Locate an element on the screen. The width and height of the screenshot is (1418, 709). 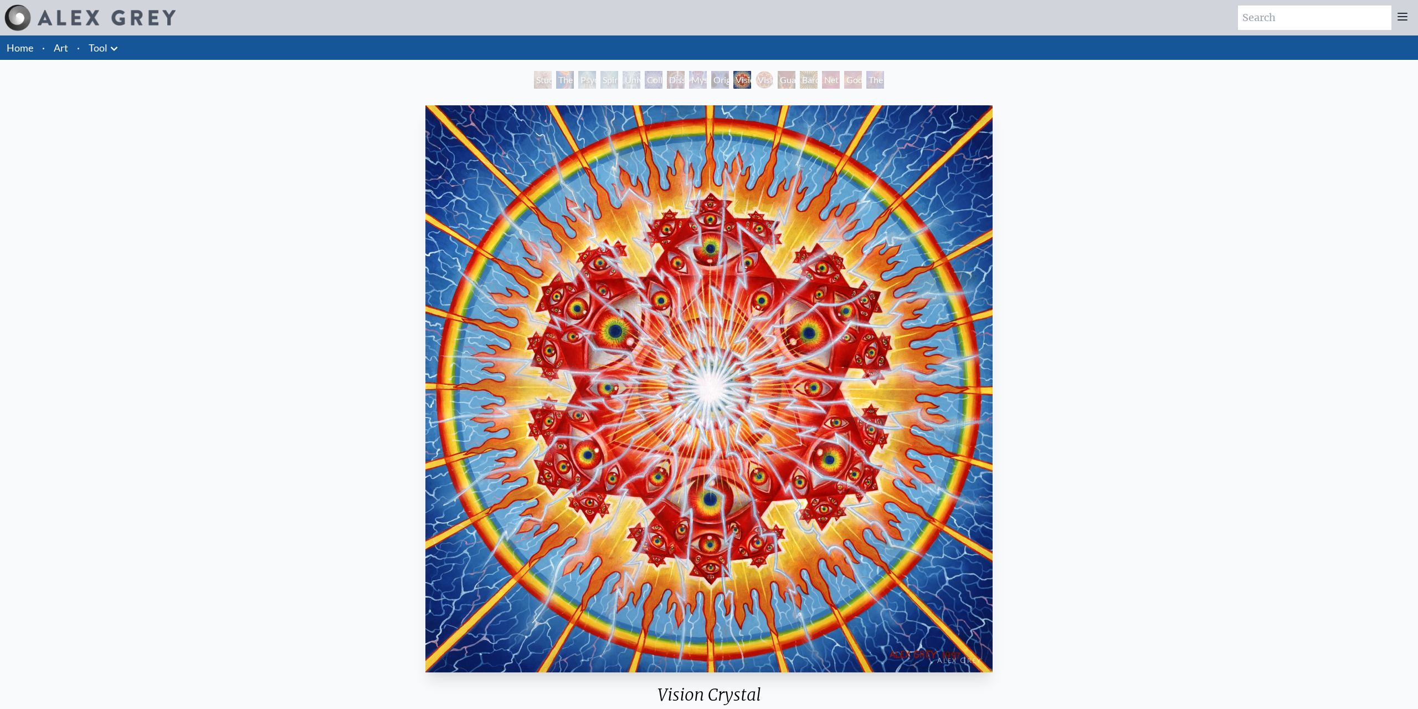
a: Art is located at coordinates (61, 48).